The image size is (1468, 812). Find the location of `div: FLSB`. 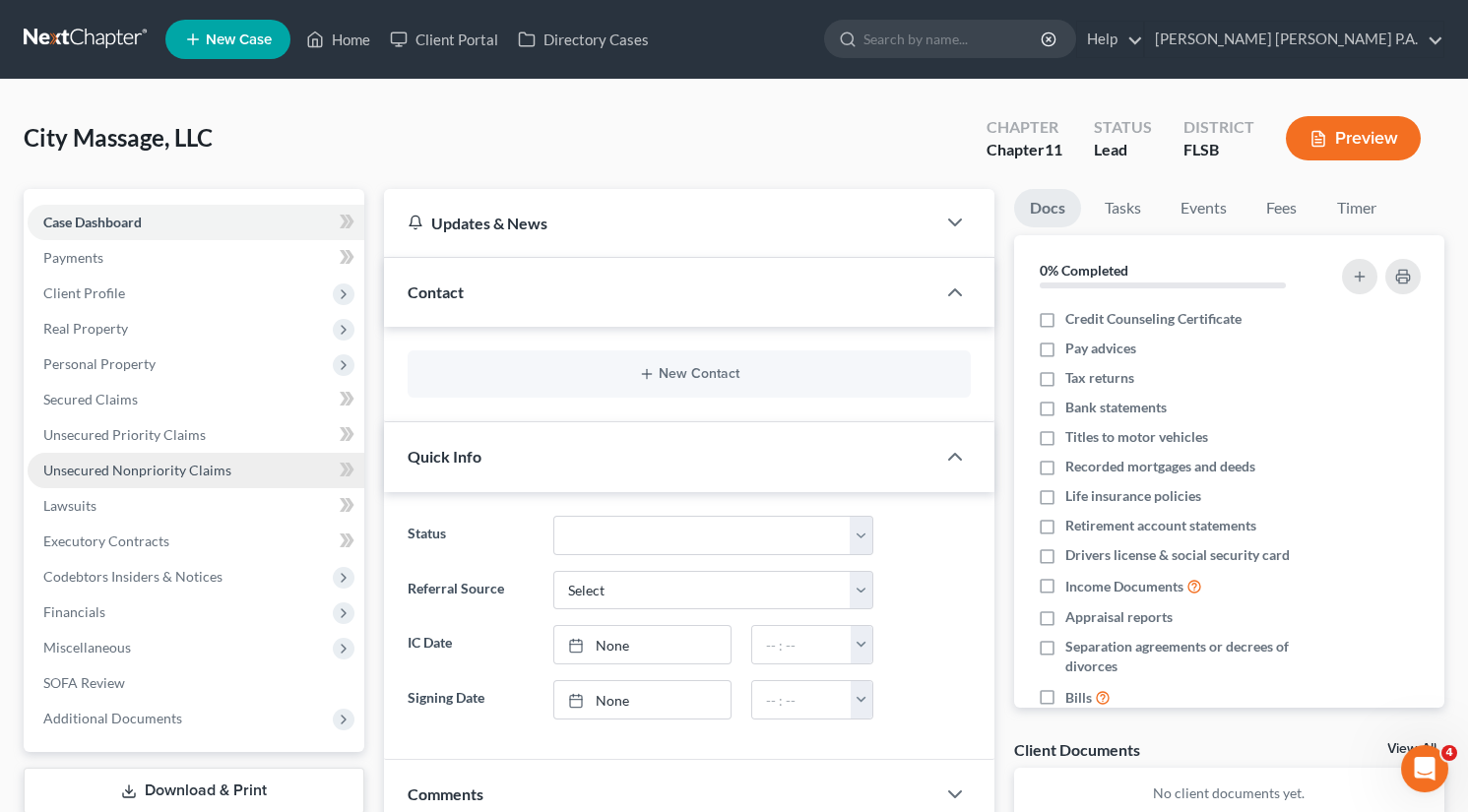

div: FLSB is located at coordinates (1219, 150).